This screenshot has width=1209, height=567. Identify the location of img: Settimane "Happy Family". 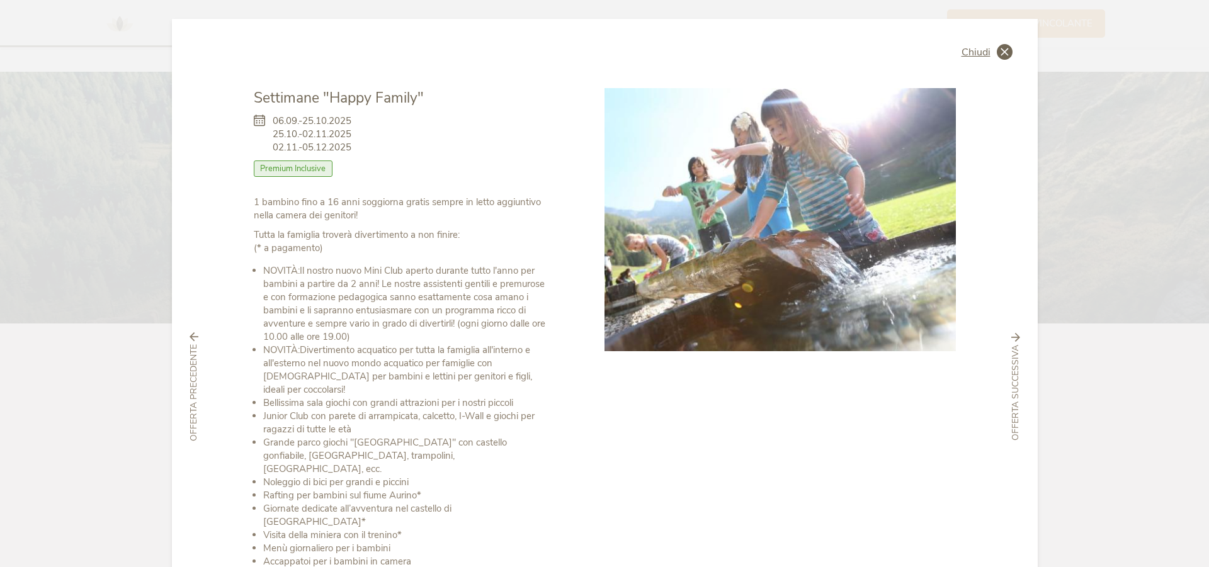
(780, 220).